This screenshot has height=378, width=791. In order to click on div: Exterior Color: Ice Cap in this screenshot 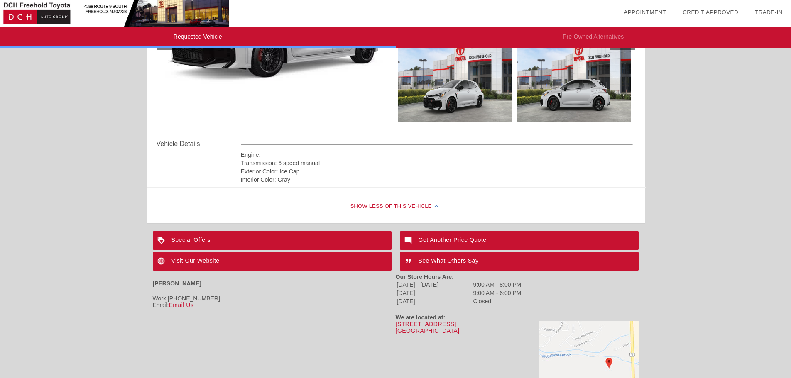, I will do `click(437, 171)`.